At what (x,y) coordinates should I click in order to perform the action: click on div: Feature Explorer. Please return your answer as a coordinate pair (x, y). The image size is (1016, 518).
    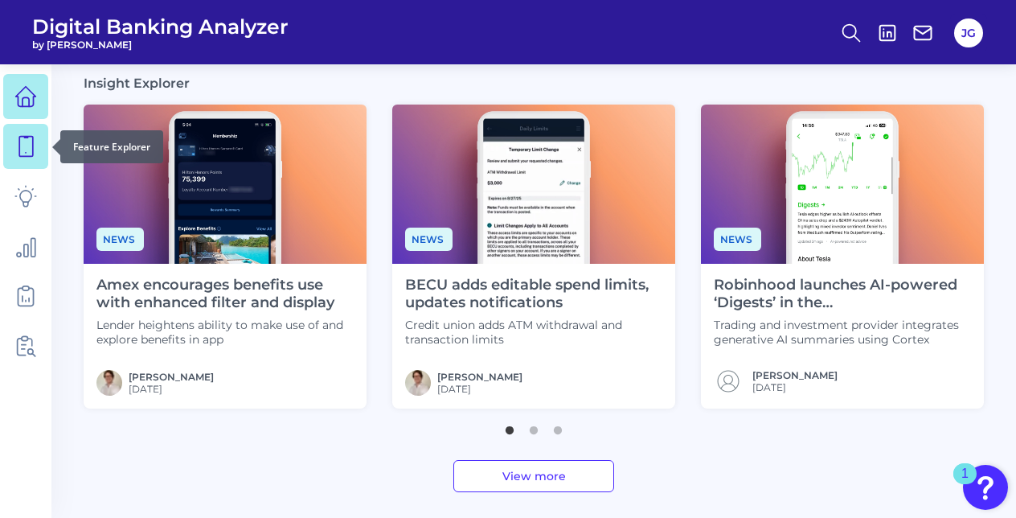
    Looking at the image, I should click on (112, 146).